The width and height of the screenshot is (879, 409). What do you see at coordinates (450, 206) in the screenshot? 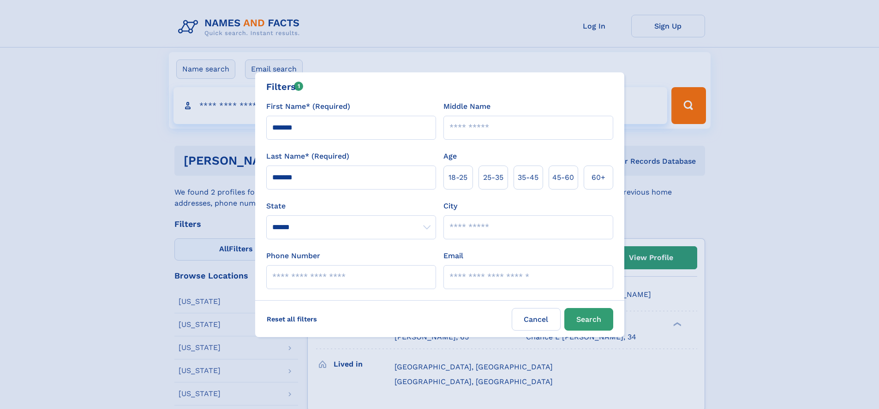
I see `label: City` at bounding box center [450, 206].